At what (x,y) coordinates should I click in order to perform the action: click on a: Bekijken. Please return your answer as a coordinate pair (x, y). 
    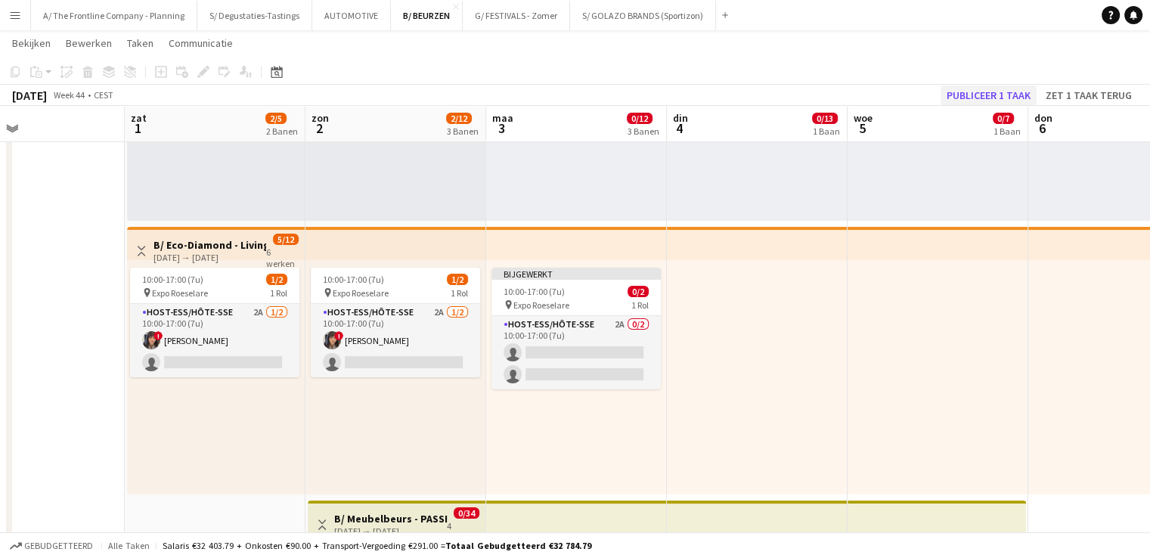
    Looking at the image, I should click on (31, 43).